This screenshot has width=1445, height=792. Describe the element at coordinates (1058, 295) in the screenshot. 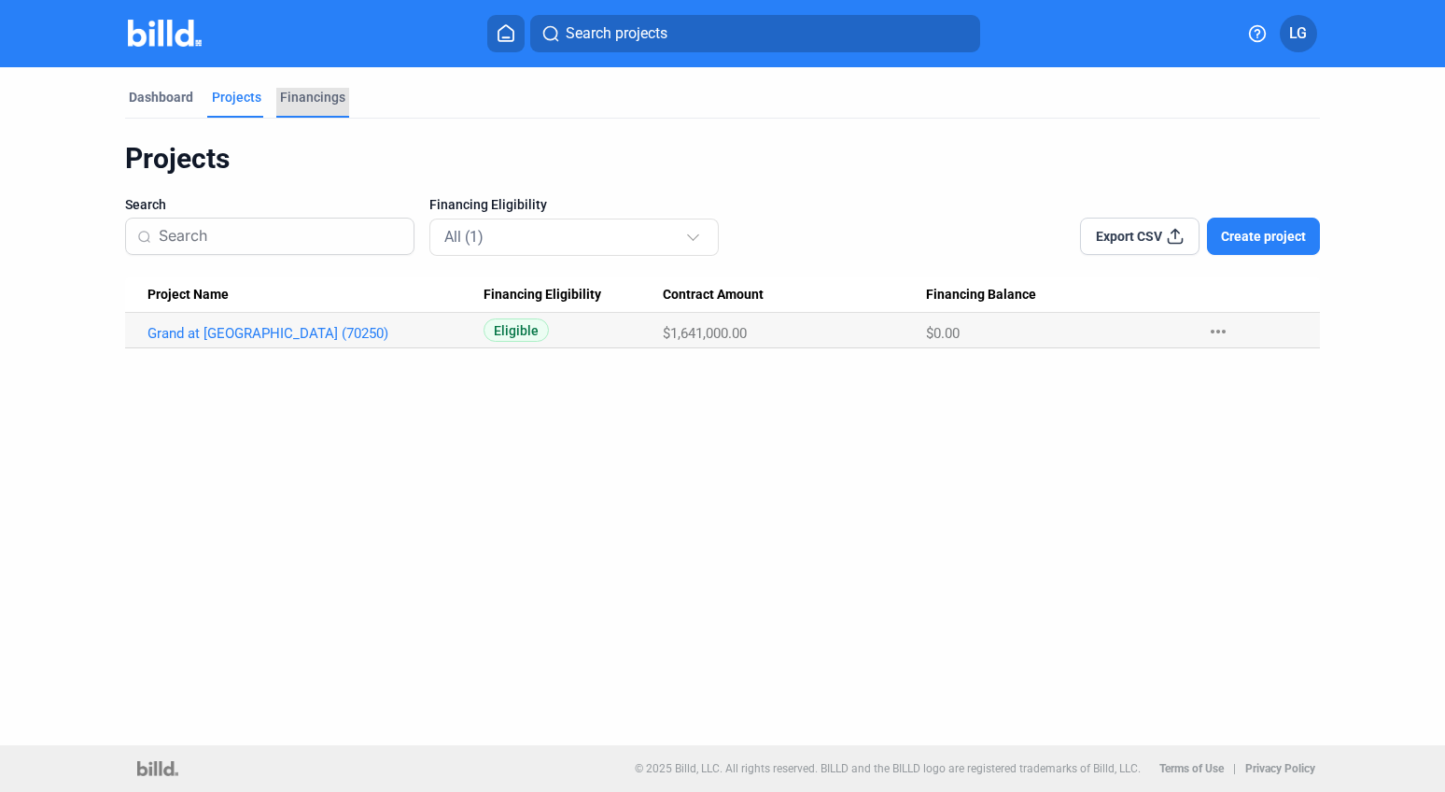

I see `div: Financing Balance` at that location.